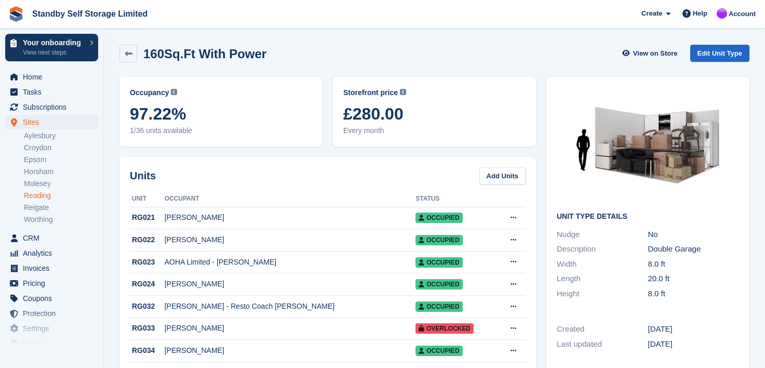  I want to click on a: Standby Self Storage Limited, so click(90, 13).